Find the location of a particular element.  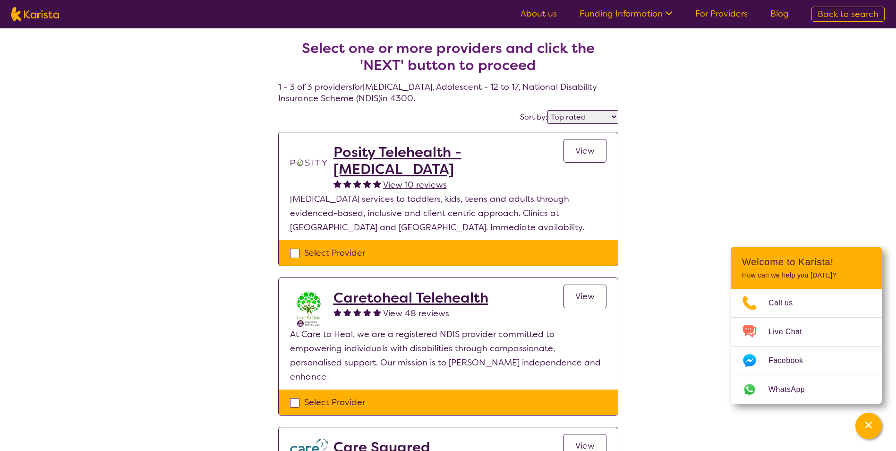

div: Channel Menu is located at coordinates (807, 325).